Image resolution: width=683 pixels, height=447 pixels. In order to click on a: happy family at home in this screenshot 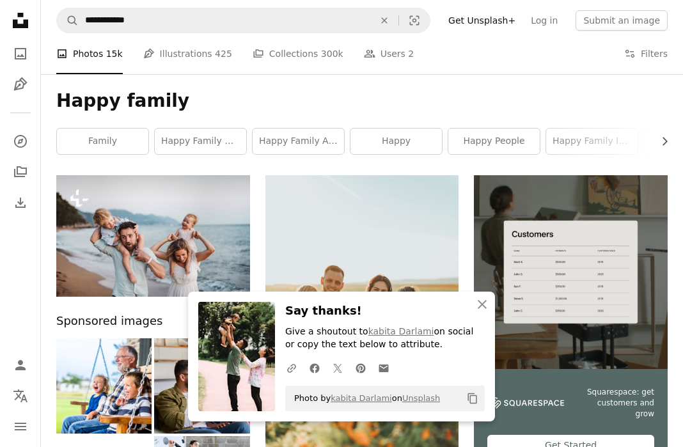, I will do `click(298, 141)`.